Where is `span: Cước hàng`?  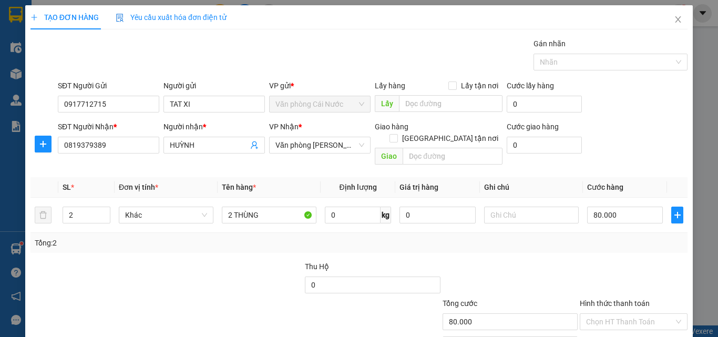
span: Cước hàng is located at coordinates (605, 187).